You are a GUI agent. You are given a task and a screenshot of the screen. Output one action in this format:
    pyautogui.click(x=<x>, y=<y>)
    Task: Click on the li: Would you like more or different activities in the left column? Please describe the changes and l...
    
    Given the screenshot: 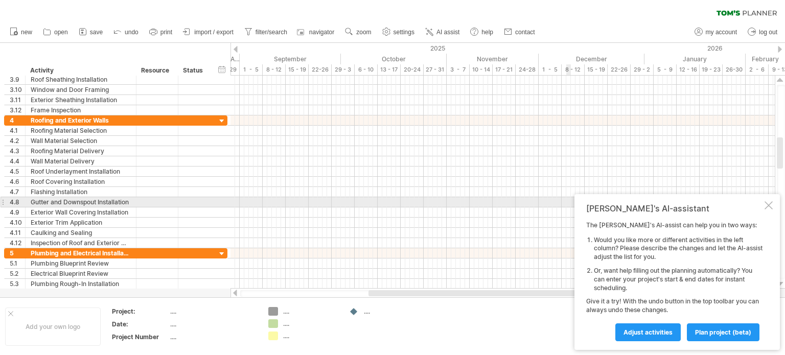 What is the action you would take?
    pyautogui.click(x=678, y=249)
    